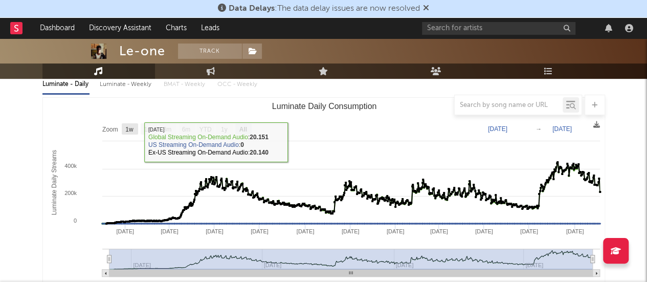 The image size is (647, 282). I want to click on button: Track, so click(210, 51).